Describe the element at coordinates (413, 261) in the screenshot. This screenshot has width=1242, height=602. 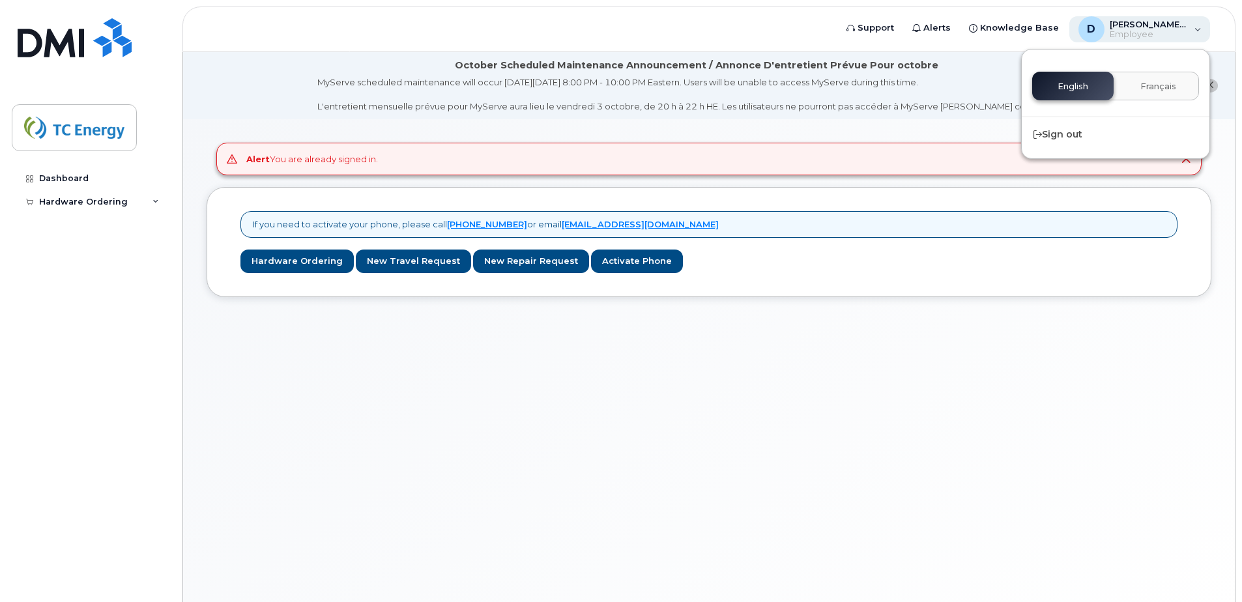
I see `a: New Travel Request` at that location.